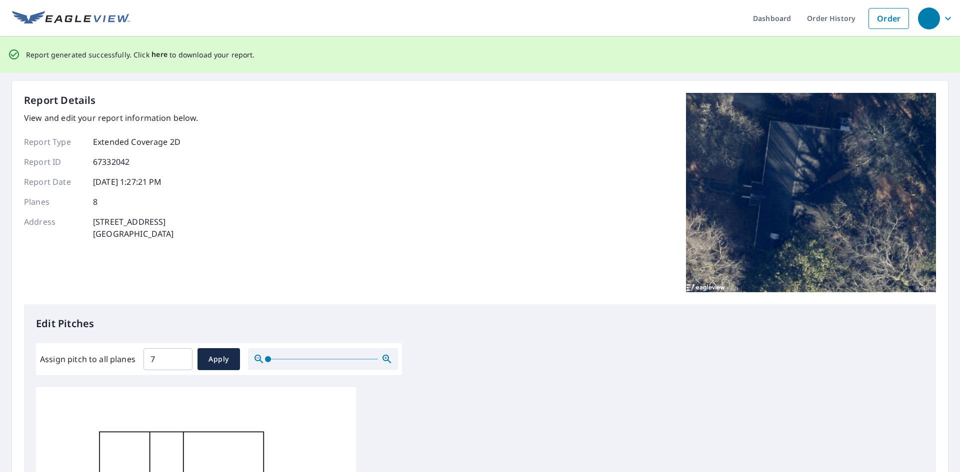 This screenshot has width=960, height=472. What do you see at coordinates (95, 202) in the screenshot?
I see `p: 8` at bounding box center [95, 202].